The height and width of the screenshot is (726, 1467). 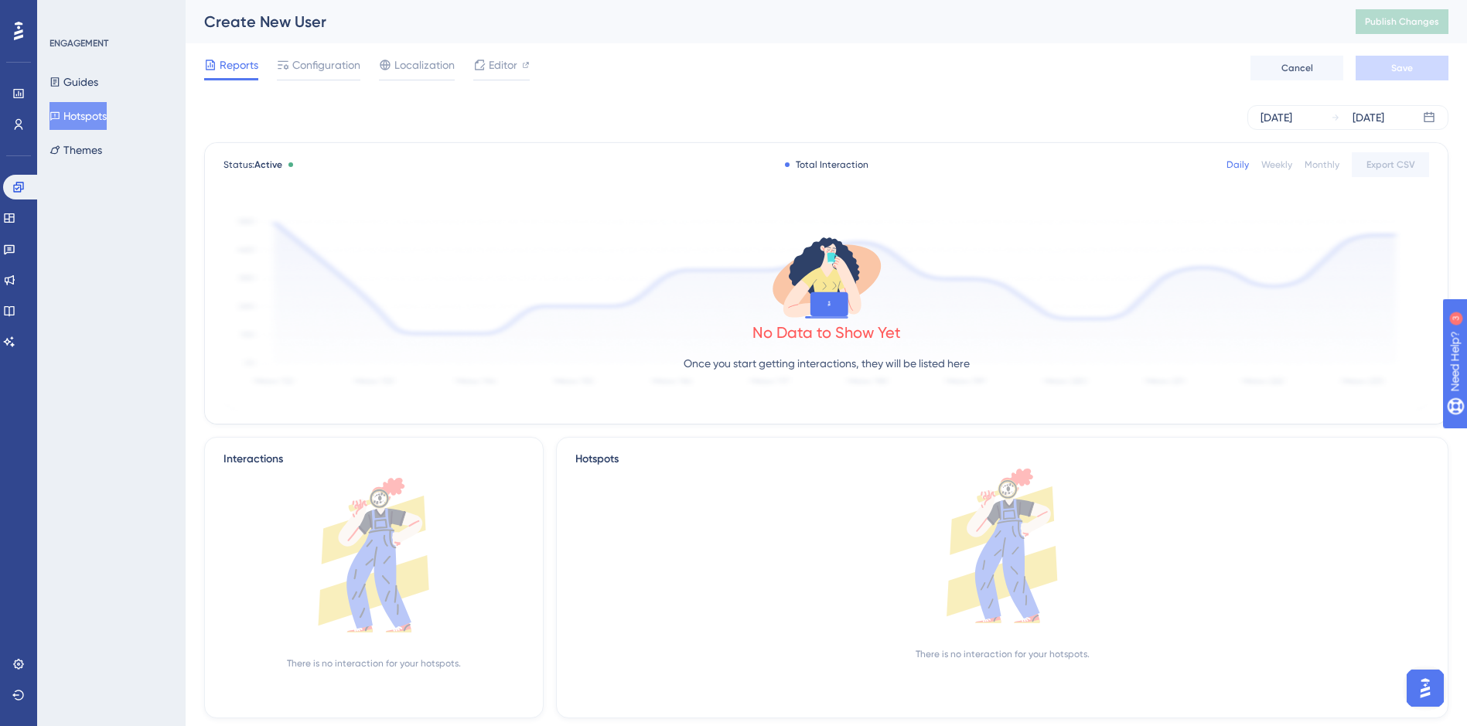 I want to click on button: Cancel, so click(x=1297, y=68).